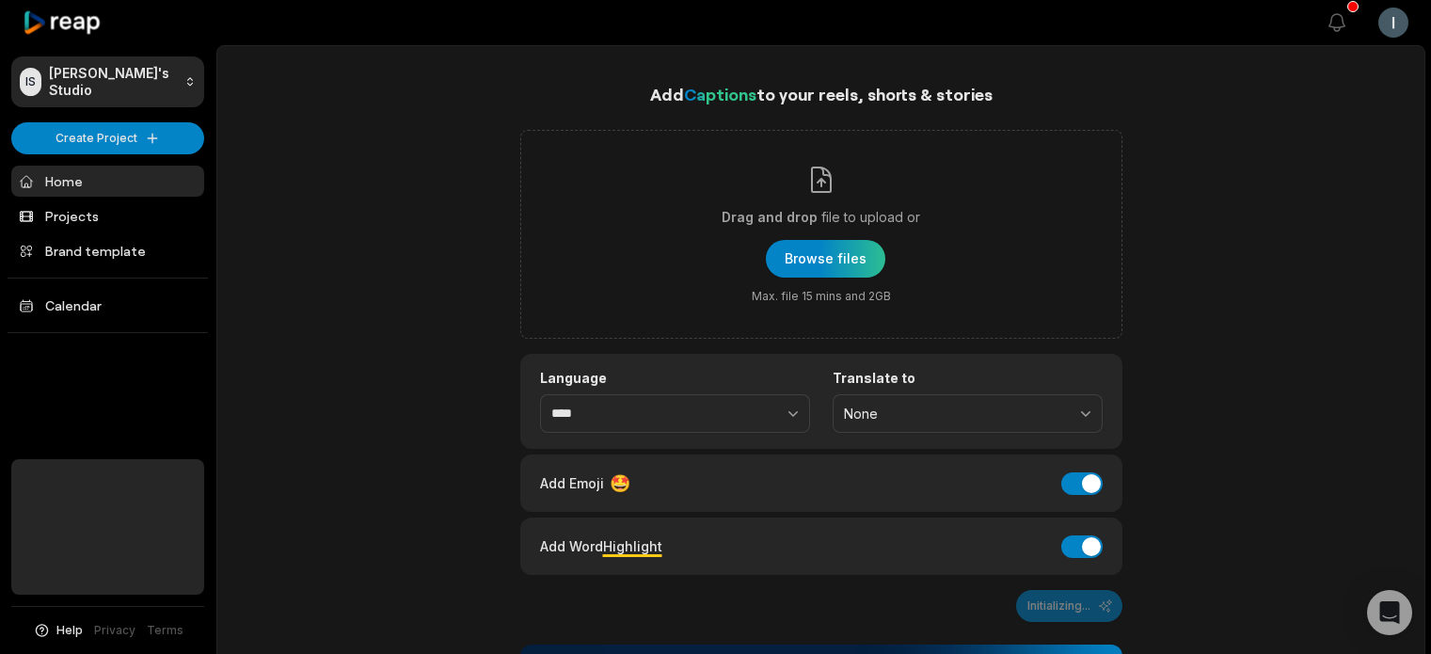 The image size is (1431, 654). Describe the element at coordinates (967, 378) in the screenshot. I see `label: Translate to` at that location.